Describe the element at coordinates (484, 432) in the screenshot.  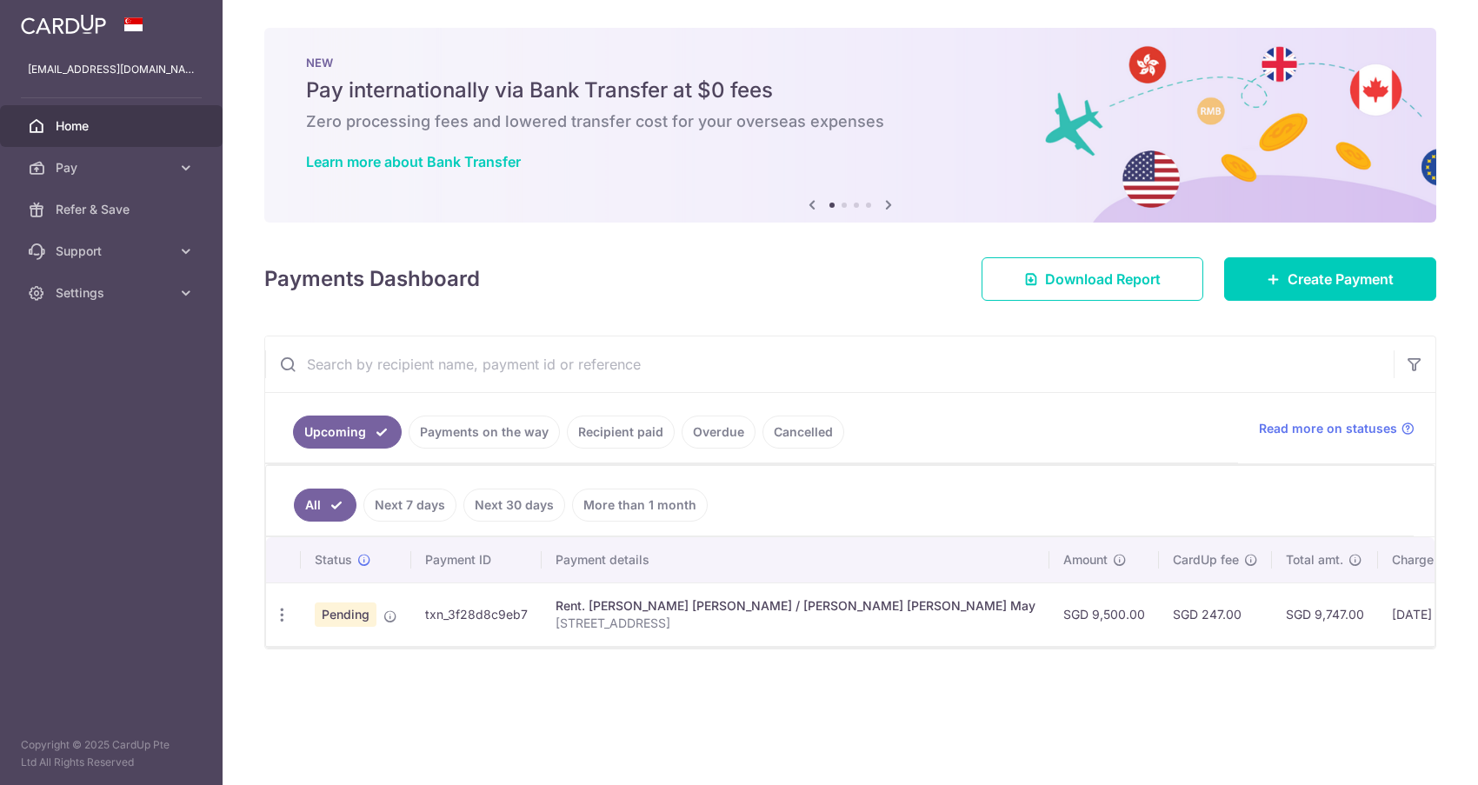
I see `a: Payments on the way` at that location.